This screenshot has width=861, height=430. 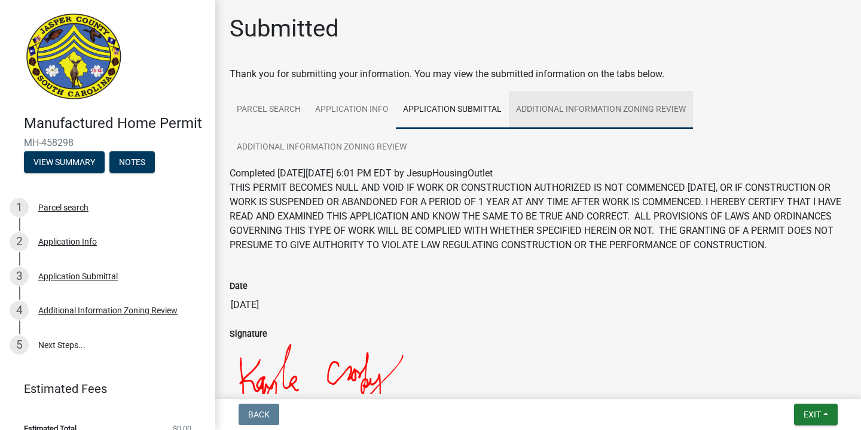 What do you see at coordinates (19, 242) in the screenshot?
I see `div: 2` at bounding box center [19, 242].